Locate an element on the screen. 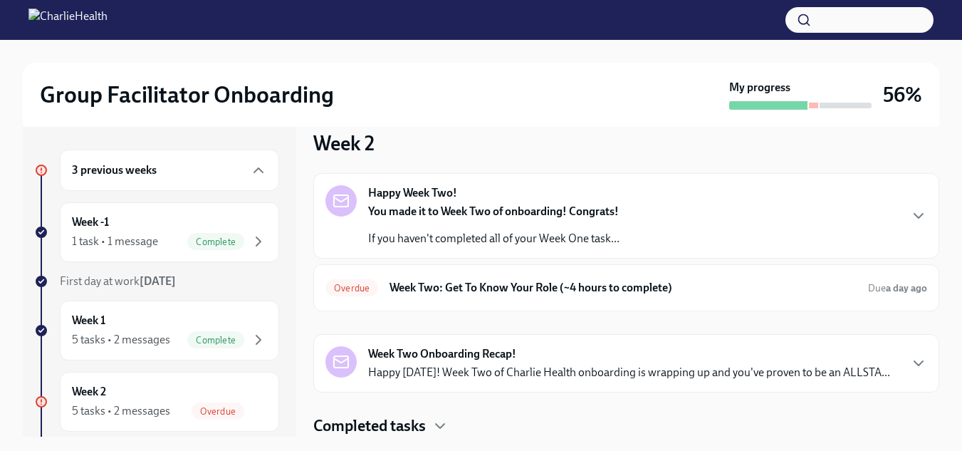  strong: You made it to Week Two of onboarding! Congrats! is located at coordinates (494, 211).